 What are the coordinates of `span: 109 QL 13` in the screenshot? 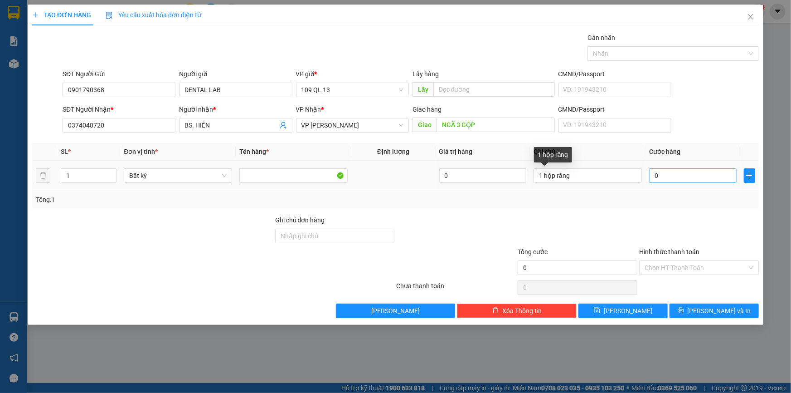 It's located at (352, 90).